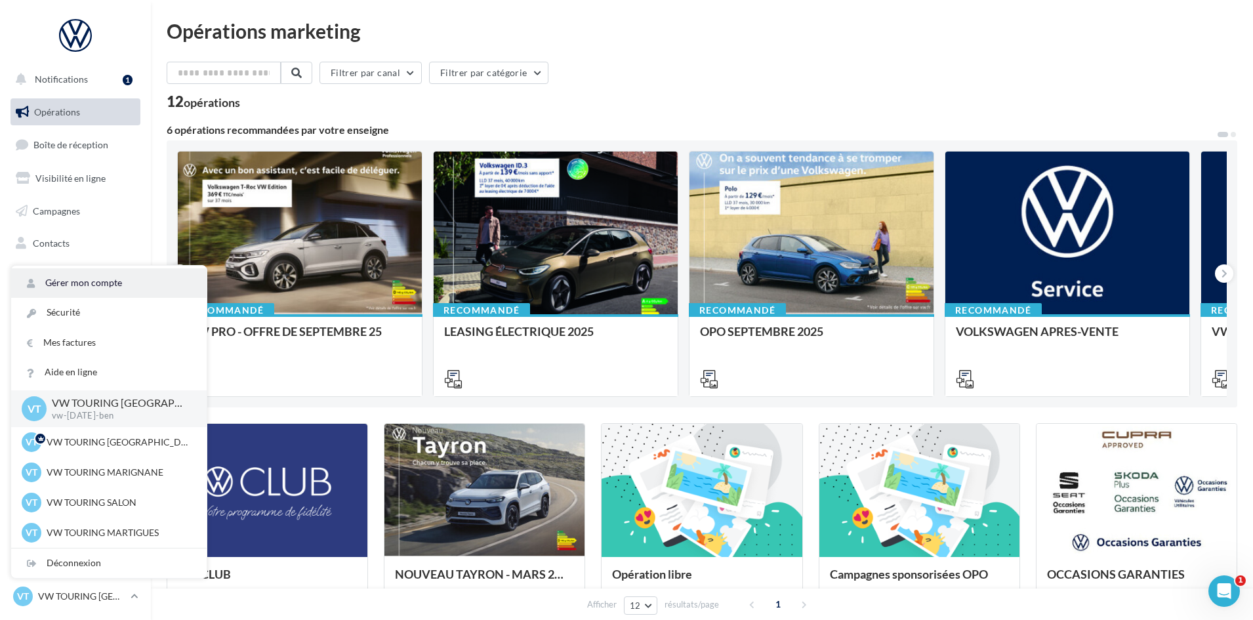  I want to click on div: Opérations marketing, so click(702, 31).